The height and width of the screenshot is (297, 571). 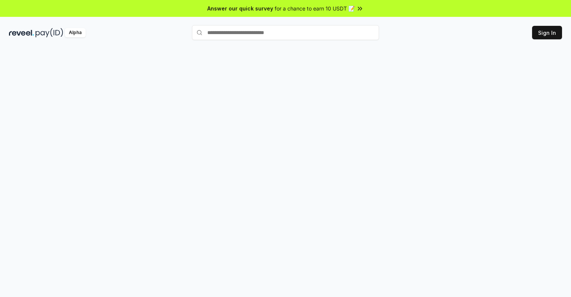 I want to click on div: Alpha, so click(x=75, y=33).